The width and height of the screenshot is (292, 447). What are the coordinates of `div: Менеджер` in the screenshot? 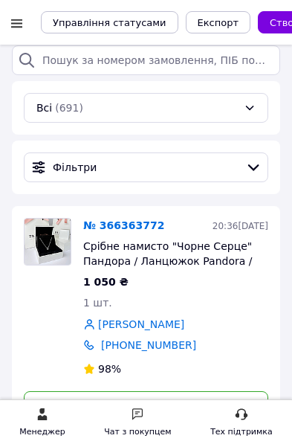 It's located at (42, 432).